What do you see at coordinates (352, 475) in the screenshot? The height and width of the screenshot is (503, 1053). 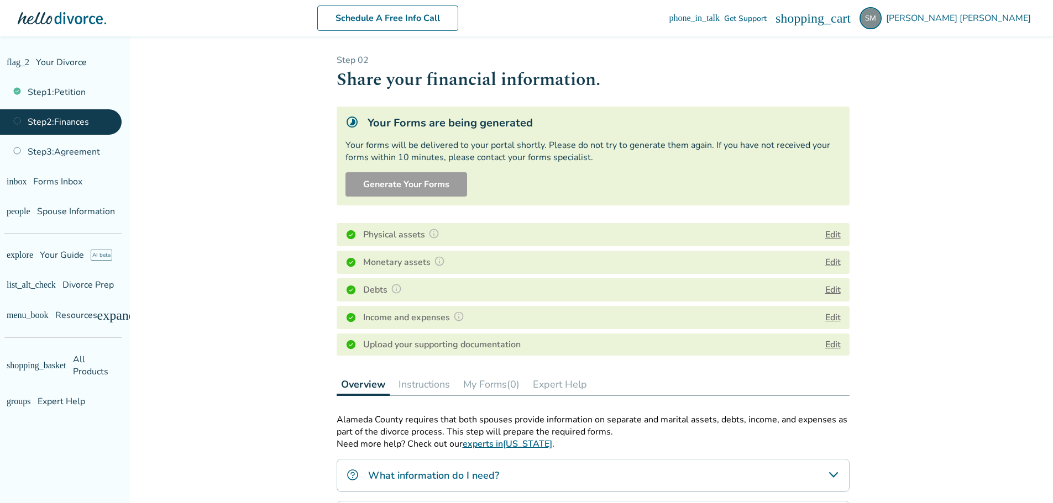 I see `img: What information do I need?` at bounding box center [352, 475].